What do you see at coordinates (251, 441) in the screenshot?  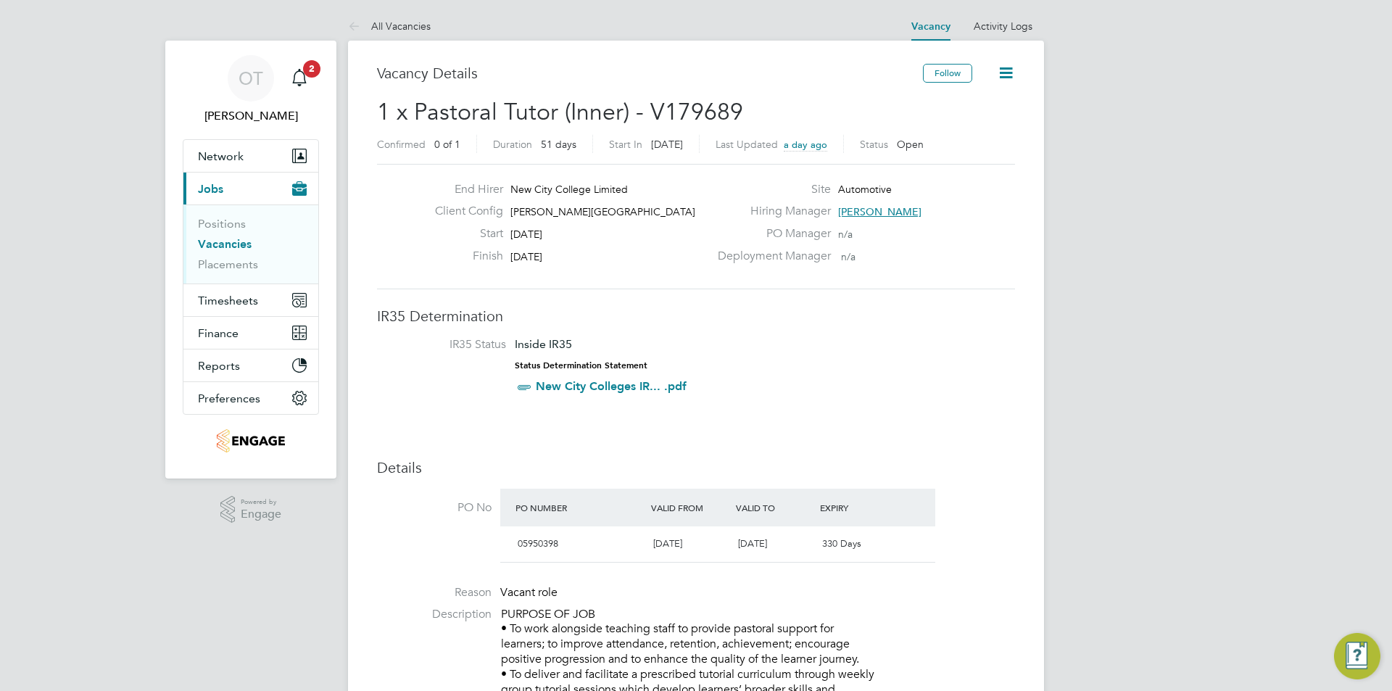 I see `a: Go to home page` at bounding box center [251, 441].